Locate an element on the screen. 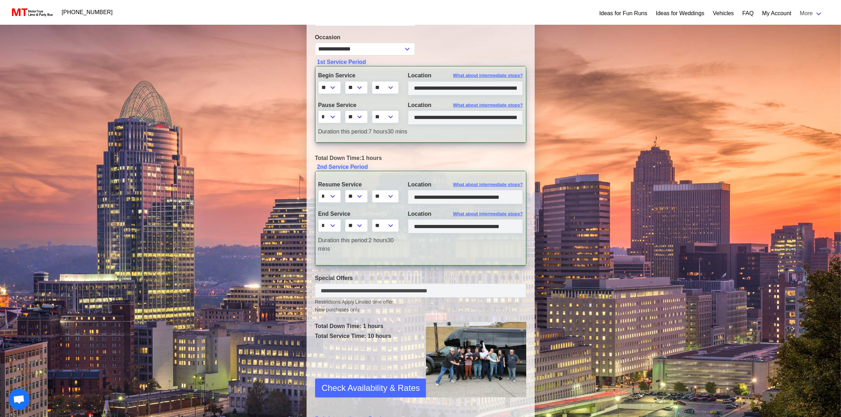  a: More is located at coordinates (811, 13).